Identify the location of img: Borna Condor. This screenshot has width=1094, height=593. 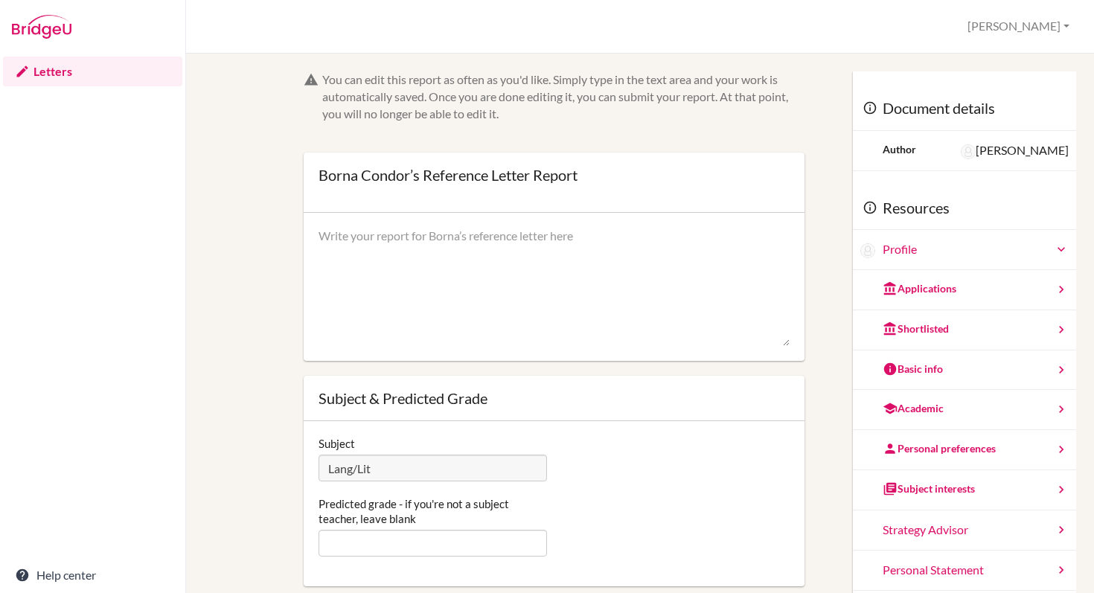
(868, 251).